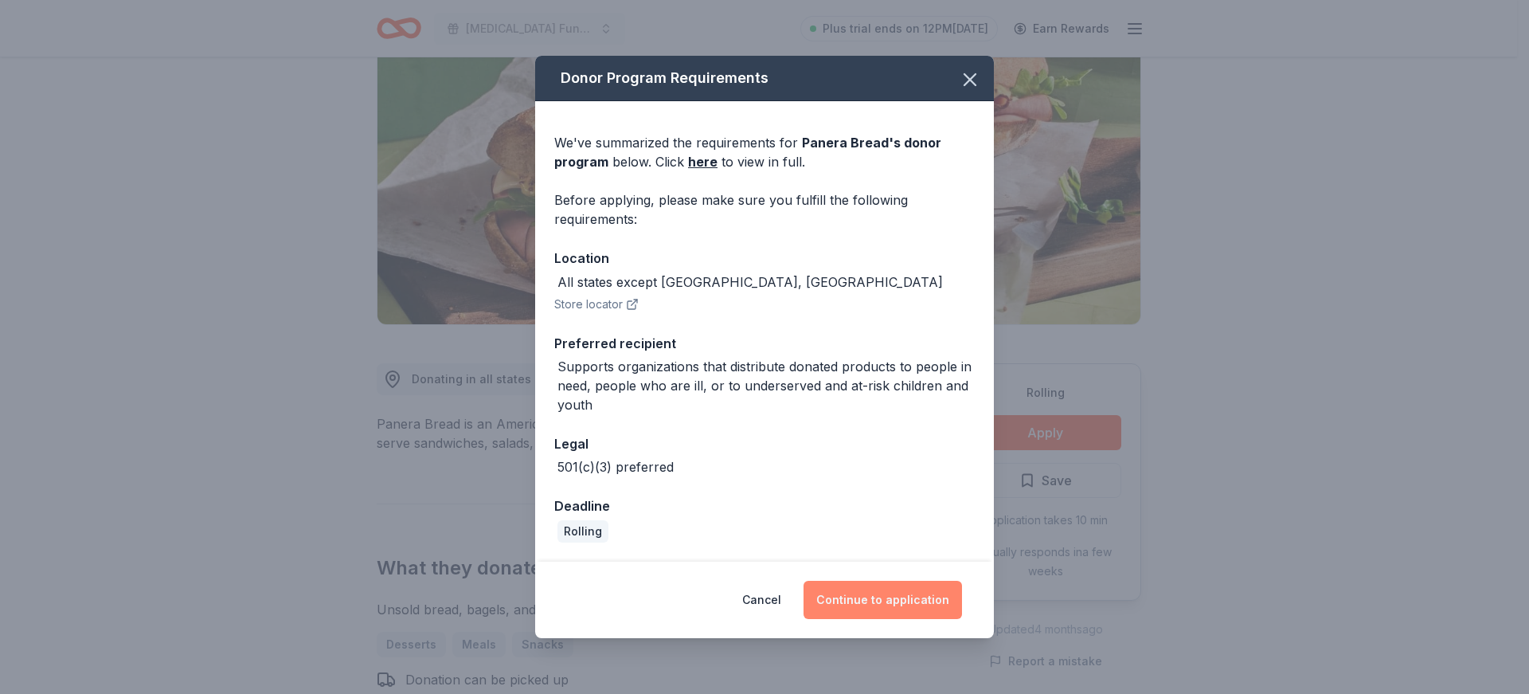 The width and height of the screenshot is (1529, 694). Describe the element at coordinates (583, 531) in the screenshot. I see `div: Rolling` at that location.